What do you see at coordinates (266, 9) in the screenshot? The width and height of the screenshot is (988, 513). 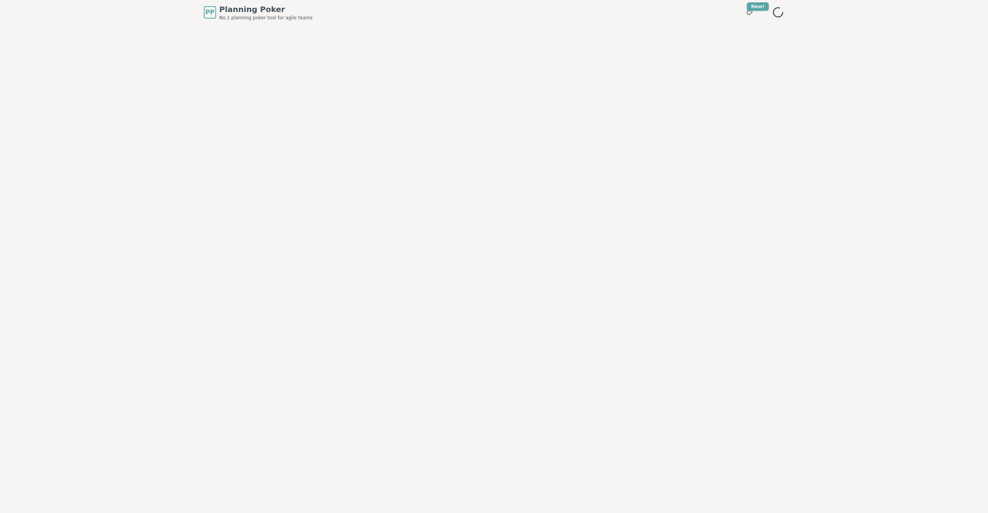 I see `span: Planning Poker` at bounding box center [266, 9].